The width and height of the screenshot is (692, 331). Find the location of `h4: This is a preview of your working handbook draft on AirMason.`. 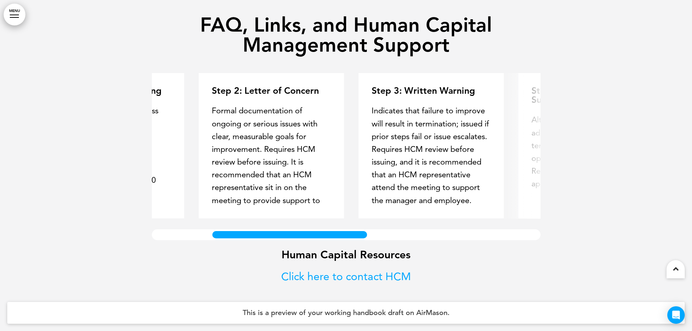

h4: This is a preview of your working handbook draft on AirMason. is located at coordinates (346, 313).